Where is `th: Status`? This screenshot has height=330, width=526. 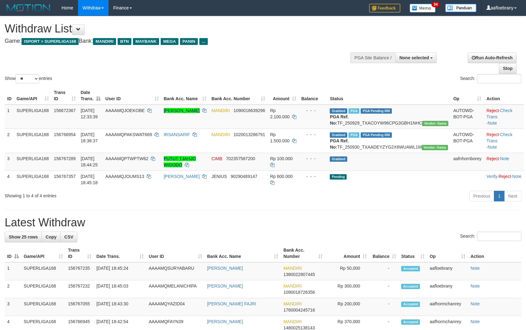
th: Status is located at coordinates (389, 95).